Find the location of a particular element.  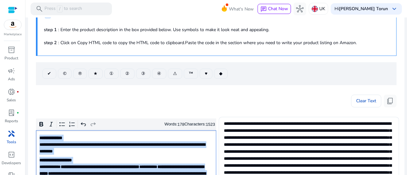

button: hub is located at coordinates (300, 9).